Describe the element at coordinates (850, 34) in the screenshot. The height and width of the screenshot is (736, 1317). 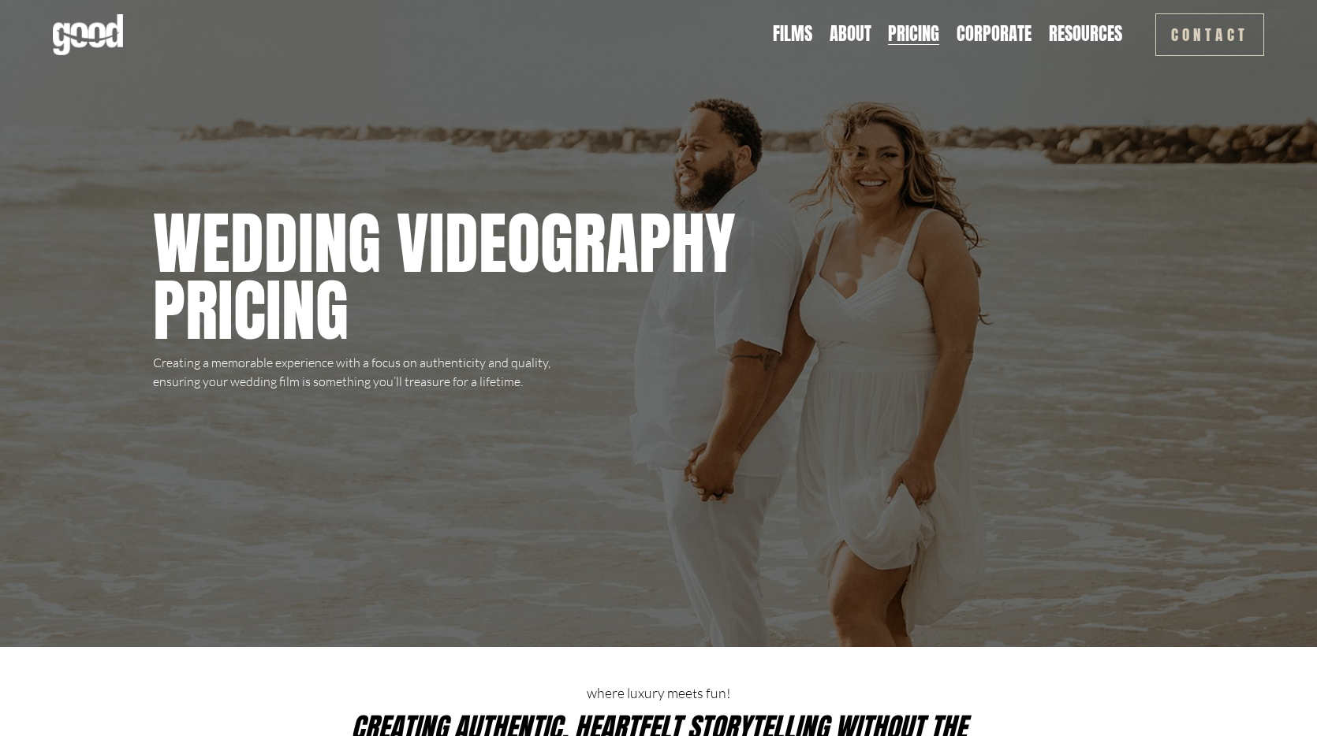
I see `a: About` at that location.